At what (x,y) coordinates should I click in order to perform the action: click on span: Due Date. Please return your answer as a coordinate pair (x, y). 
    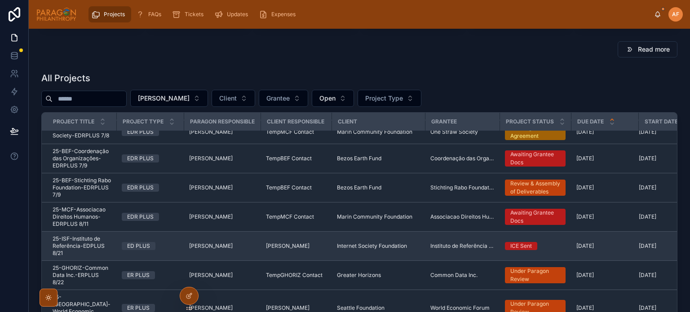
    Looking at the image, I should click on (590, 122).